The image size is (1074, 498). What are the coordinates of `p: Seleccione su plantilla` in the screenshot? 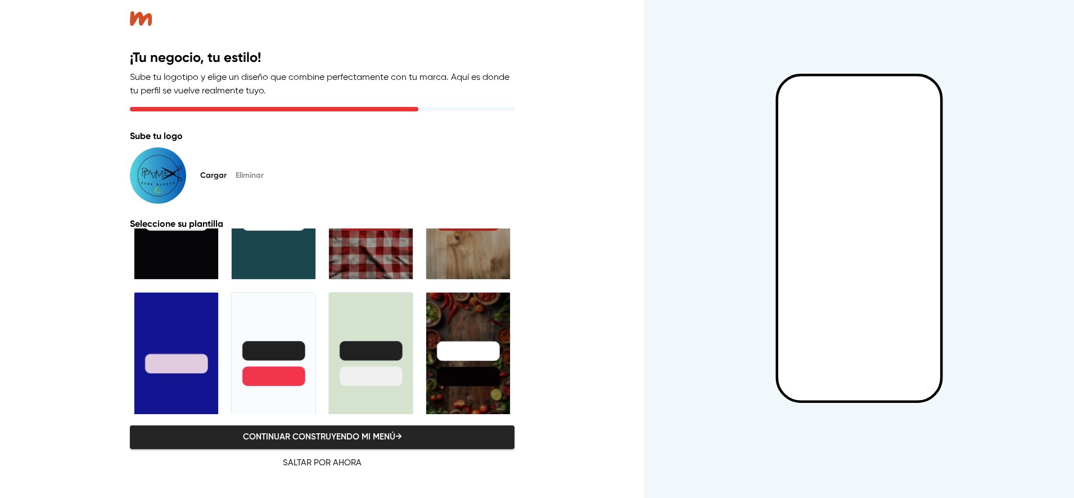 It's located at (322, 224).